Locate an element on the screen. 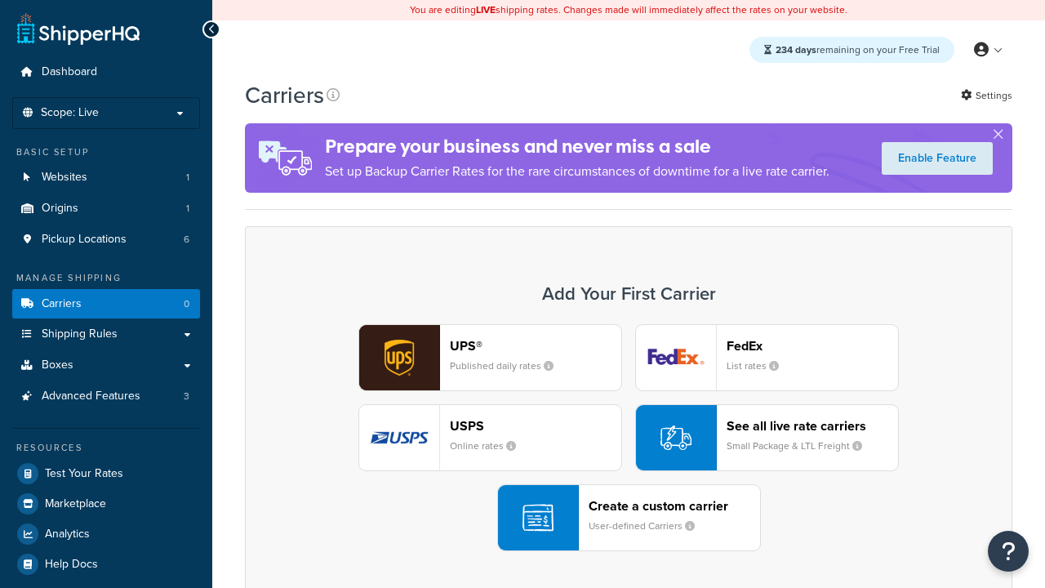 The height and width of the screenshot is (588, 1045). img: icon-carrier-custom-c93b8a24.svg is located at coordinates (538, 517).